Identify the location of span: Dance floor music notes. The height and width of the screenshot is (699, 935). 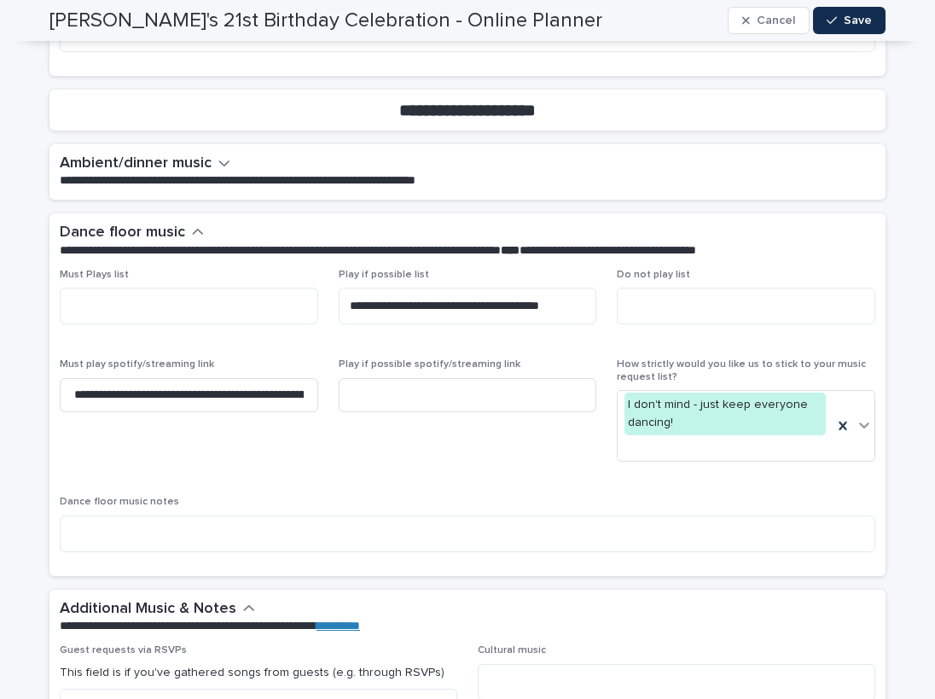
(119, 502).